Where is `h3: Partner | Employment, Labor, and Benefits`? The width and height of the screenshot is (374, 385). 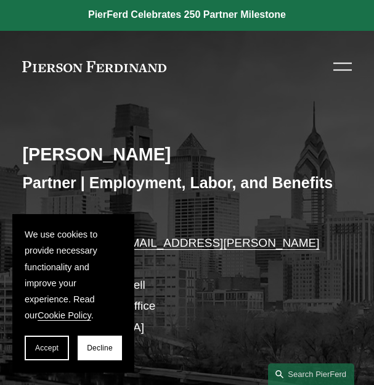
h3: Partner | Employment, Labor, and Benefits is located at coordinates (187, 182).